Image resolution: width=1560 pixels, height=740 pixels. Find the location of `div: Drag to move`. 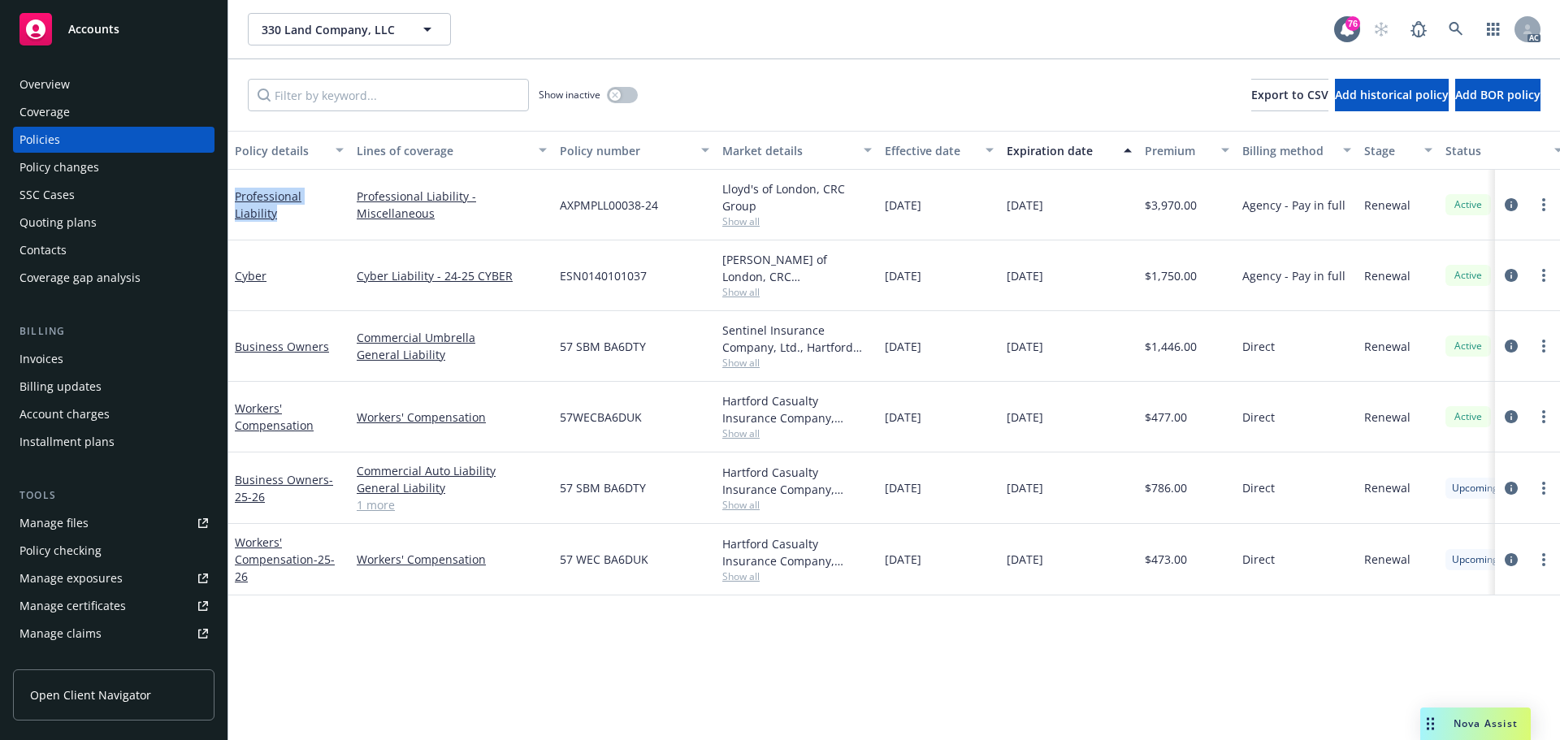

div: Drag to move is located at coordinates (1430, 724).